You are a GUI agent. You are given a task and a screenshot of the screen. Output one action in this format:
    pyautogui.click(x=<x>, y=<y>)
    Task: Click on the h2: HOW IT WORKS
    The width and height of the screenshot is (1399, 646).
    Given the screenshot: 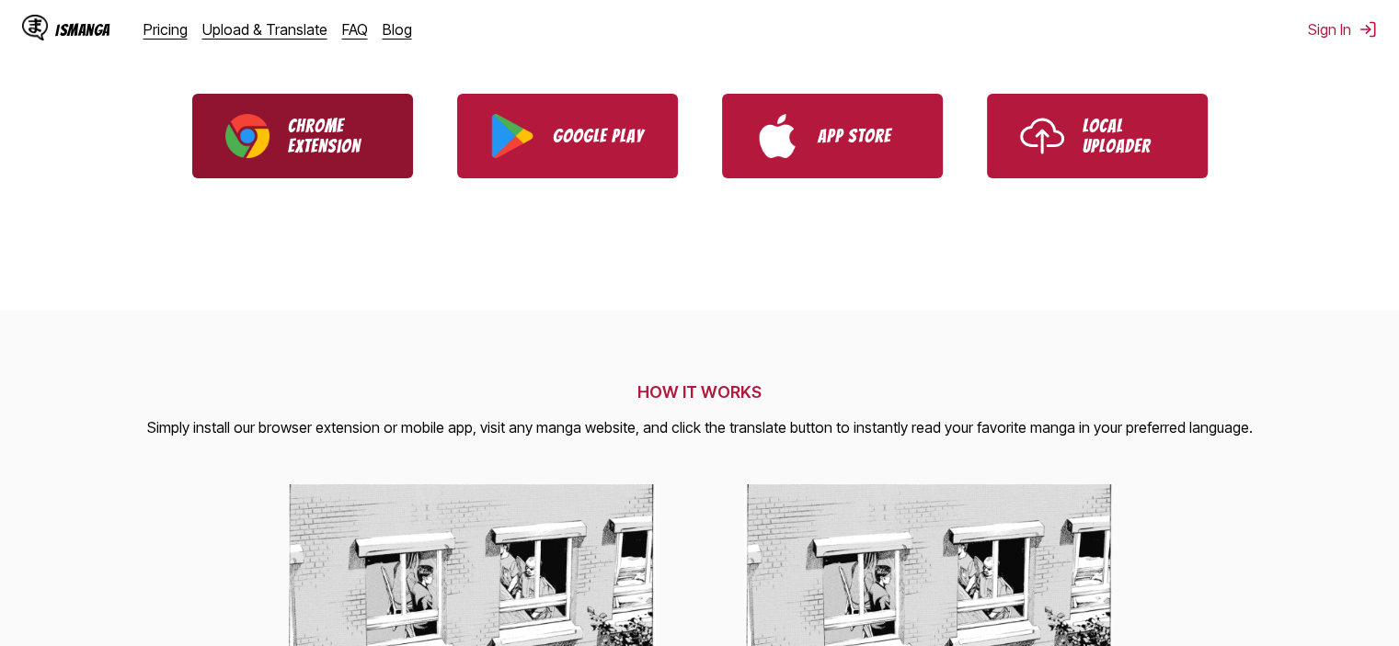 What is the action you would take?
    pyautogui.click(x=700, y=392)
    